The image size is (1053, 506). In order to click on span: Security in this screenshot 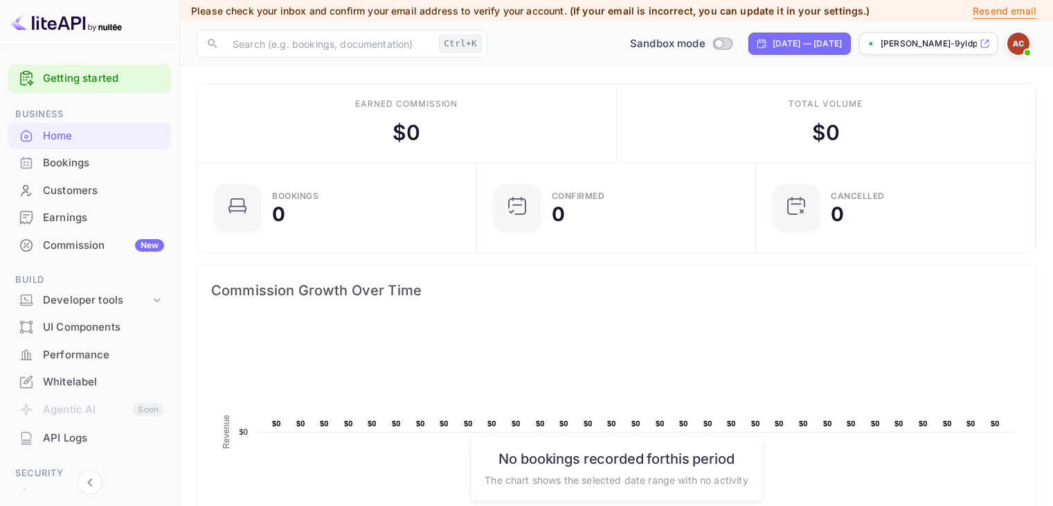, I will do `click(89, 473)`.